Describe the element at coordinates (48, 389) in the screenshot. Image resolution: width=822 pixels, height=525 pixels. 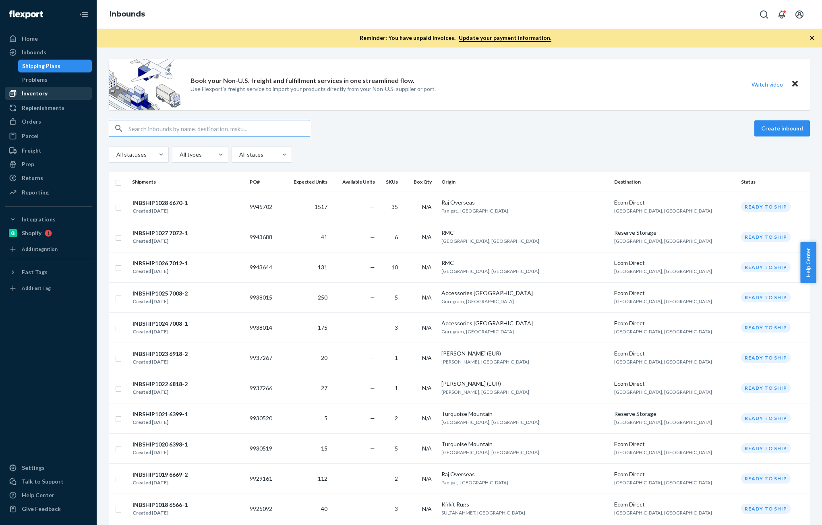
I see `a: Walmart Seller Help` at that location.